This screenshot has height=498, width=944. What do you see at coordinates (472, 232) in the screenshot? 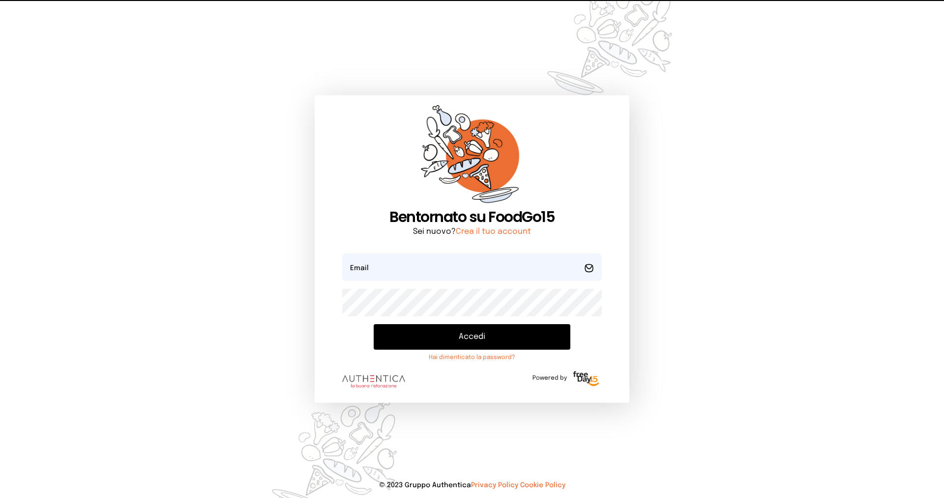
I see `p: Sei nuovo?` at bounding box center [472, 232].